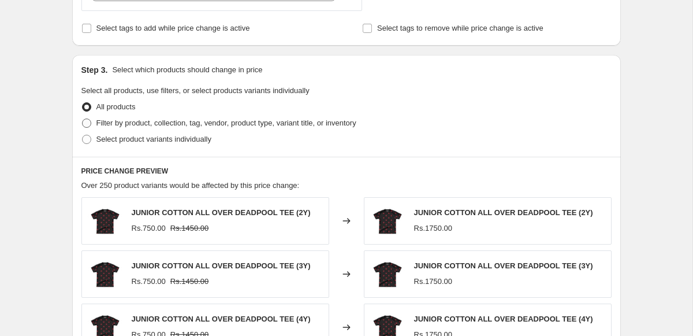 The height and width of the screenshot is (336, 693). I want to click on span: Filter by product, collection, tag, vendor, product type, variant title, or inventory, so click(227, 123).